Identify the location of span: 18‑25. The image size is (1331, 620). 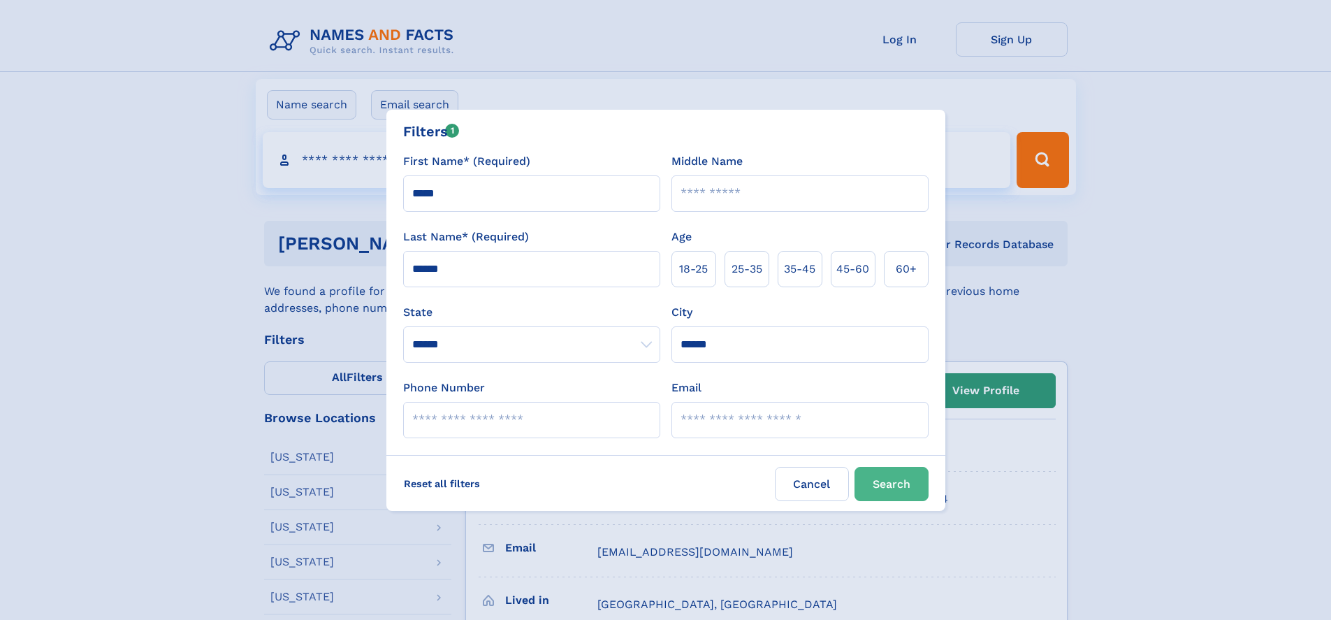
(693, 269).